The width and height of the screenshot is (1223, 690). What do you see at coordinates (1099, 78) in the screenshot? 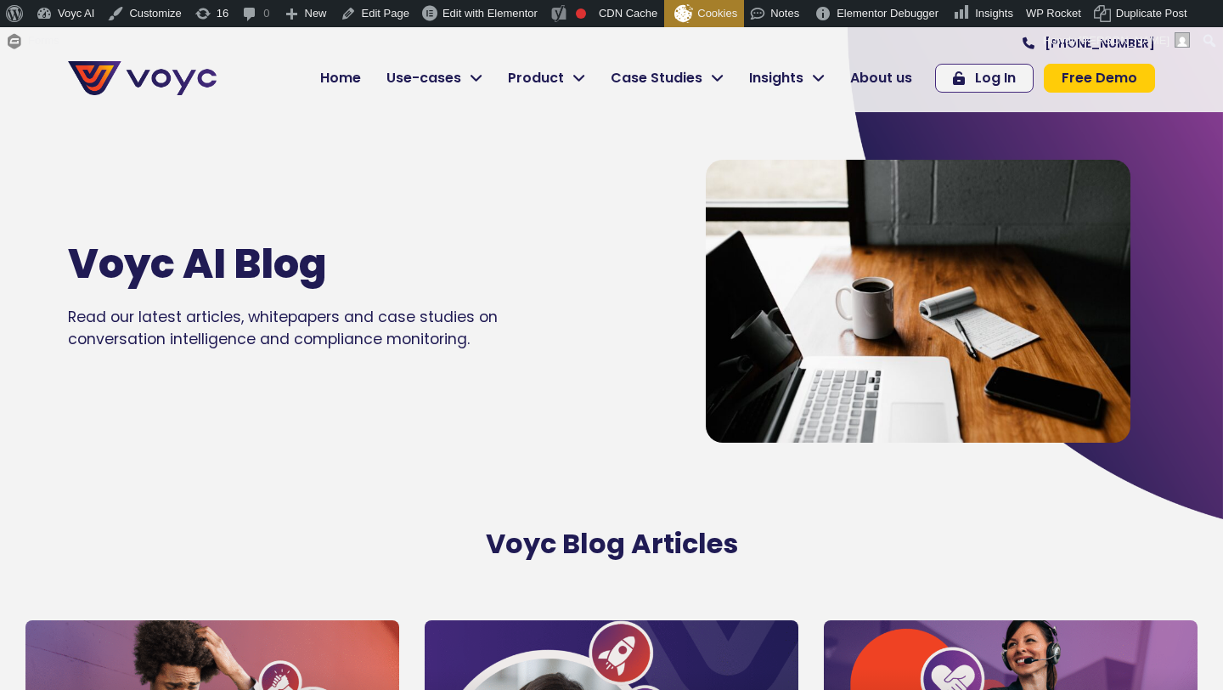
I see `span: Free Demo` at bounding box center [1099, 78].